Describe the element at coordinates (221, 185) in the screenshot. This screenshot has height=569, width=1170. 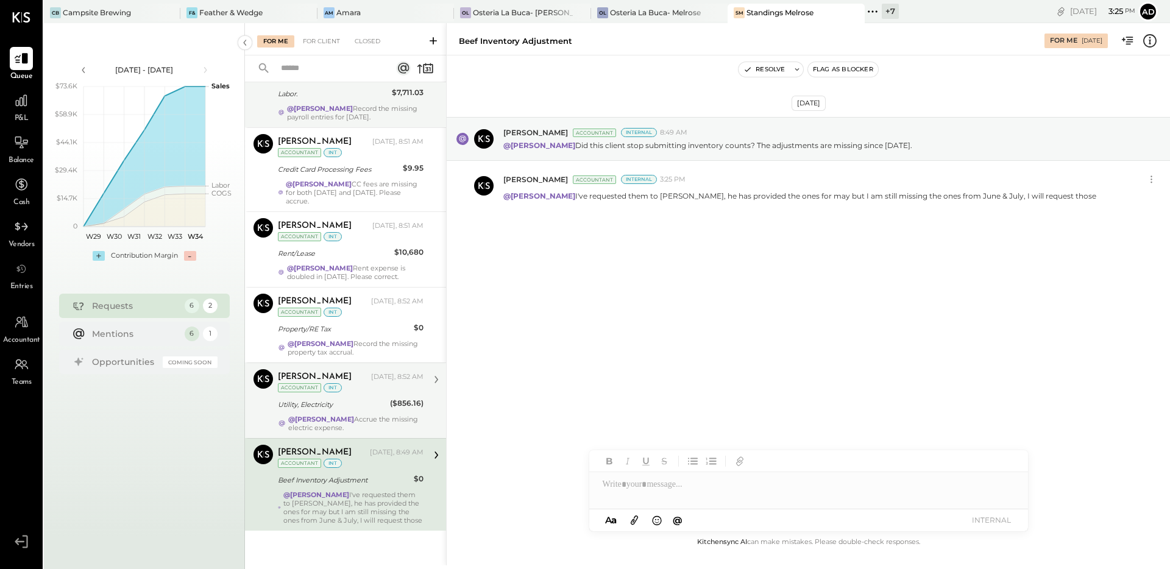
I see `text: Labor` at that location.